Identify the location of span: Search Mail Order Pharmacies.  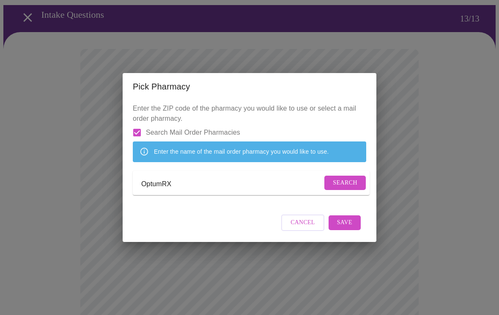
(193, 133).